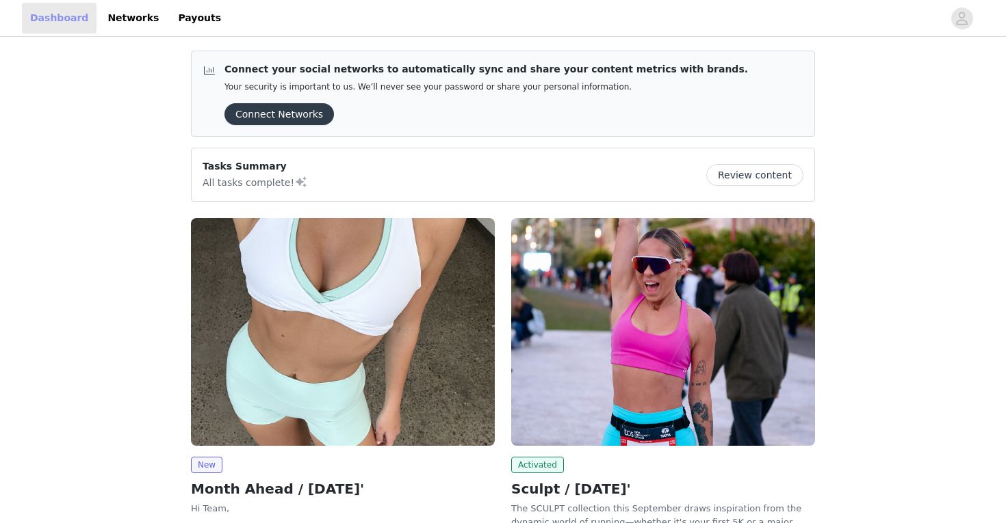 The image size is (1006, 523). What do you see at coordinates (133, 18) in the screenshot?
I see `a: Networks` at bounding box center [133, 18].